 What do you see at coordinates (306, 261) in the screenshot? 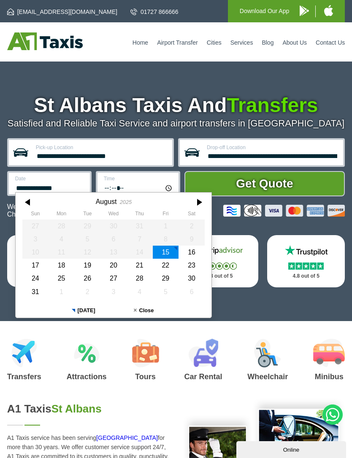
I see `a: Trustpilot Stars 4.8 out of 5` at bounding box center [306, 261].